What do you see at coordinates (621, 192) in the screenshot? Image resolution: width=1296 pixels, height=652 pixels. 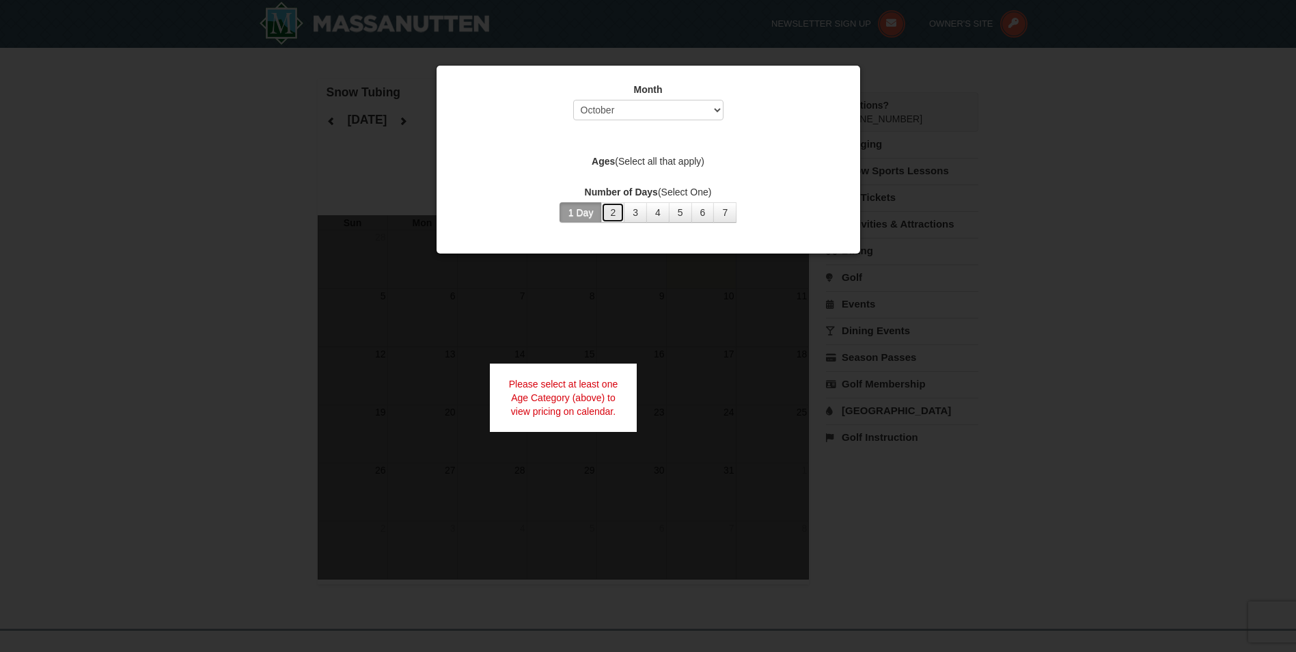 I see `strong: Number of Days` at bounding box center [621, 192].